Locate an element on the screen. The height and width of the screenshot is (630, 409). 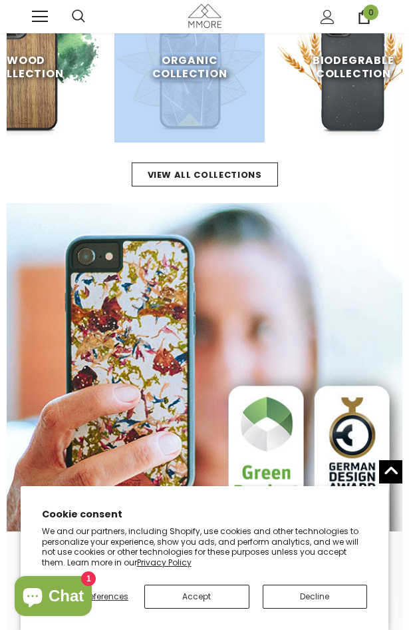
span: 0 is located at coordinates (371, 12).